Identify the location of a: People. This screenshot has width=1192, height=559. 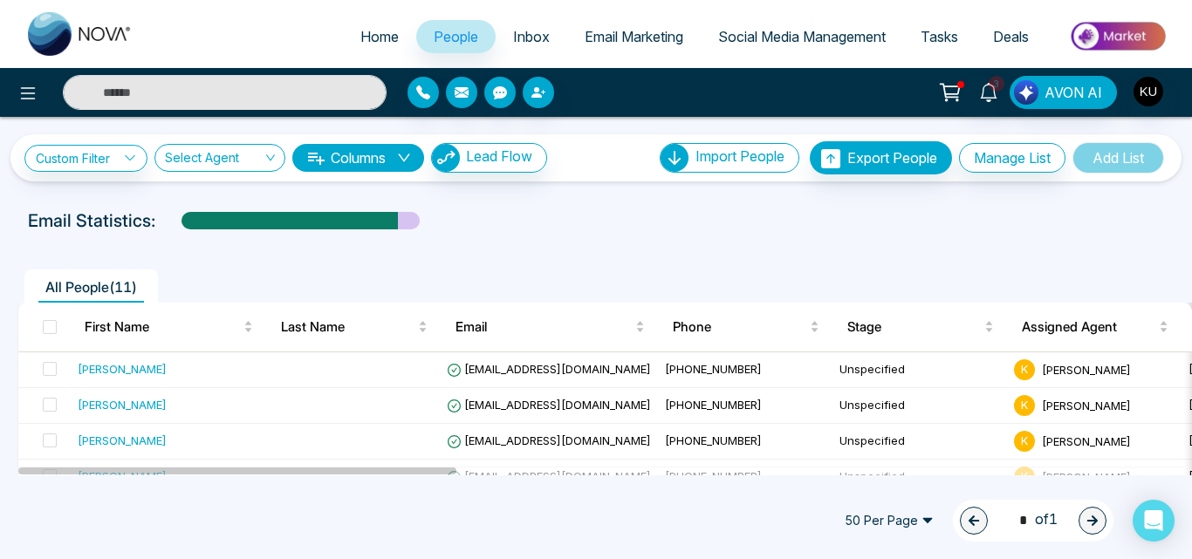
(455, 37).